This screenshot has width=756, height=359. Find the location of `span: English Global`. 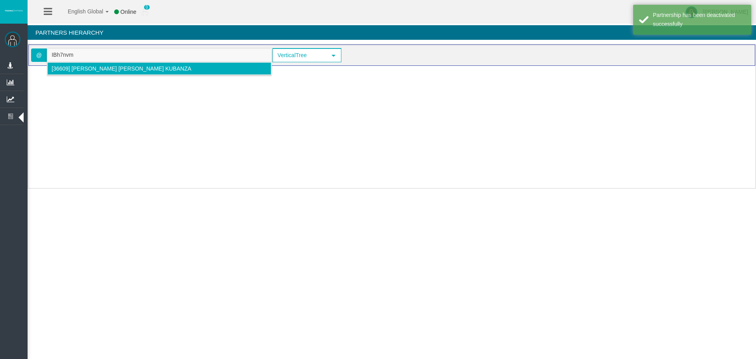

span: English Global is located at coordinates (80, 11).